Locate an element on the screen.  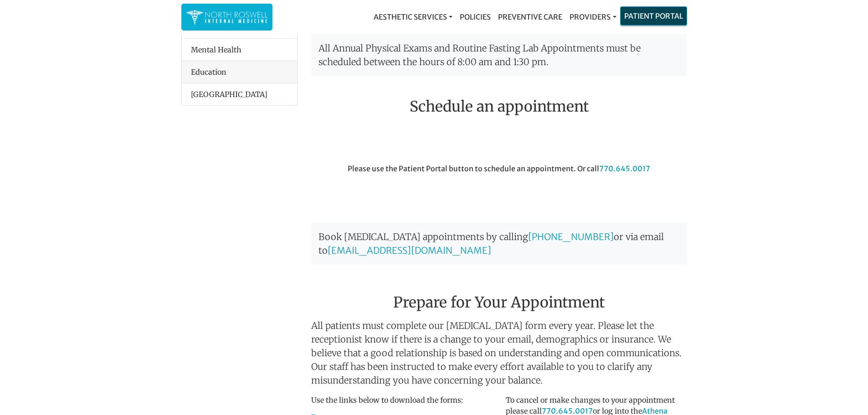
a: Patient Portal is located at coordinates (653, 16).